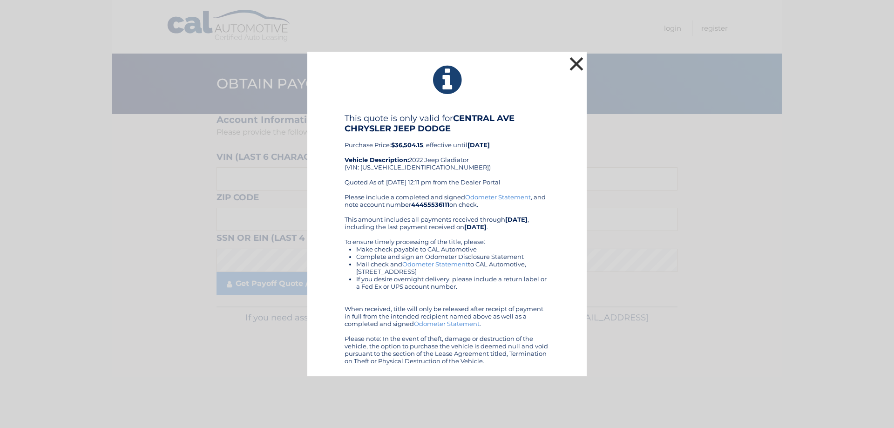 The width and height of the screenshot is (894, 428). Describe the element at coordinates (377, 160) in the screenshot. I see `strong: Vehicle Description:` at that location.